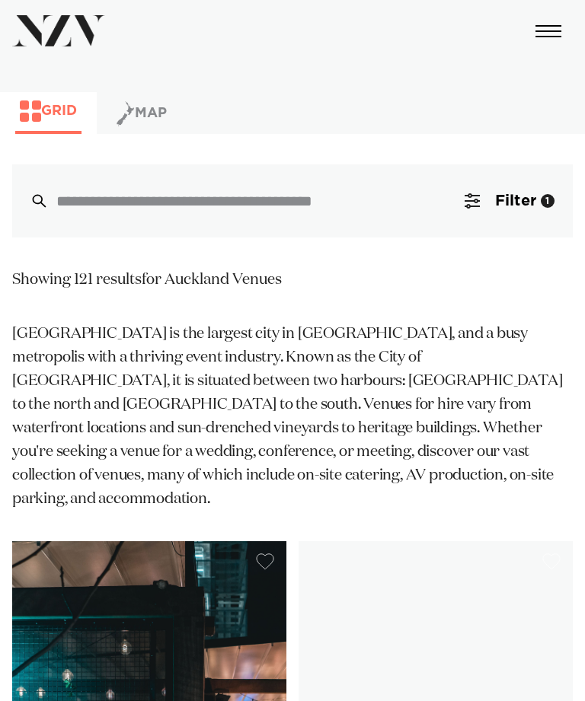 The image size is (585, 701). Describe the element at coordinates (142, 117) in the screenshot. I see `button: Map` at that location.